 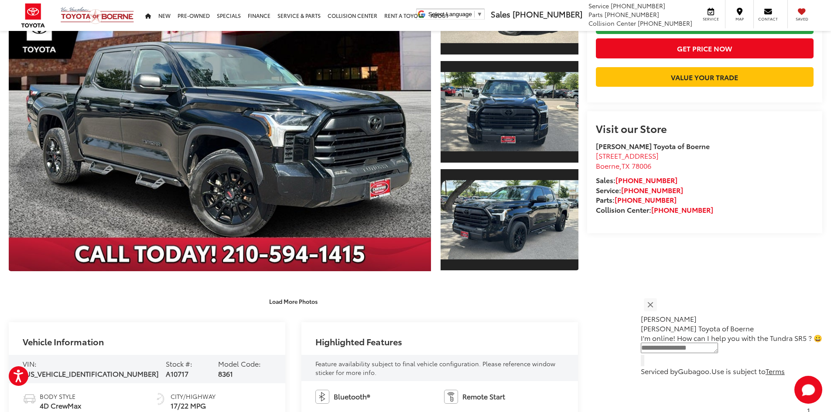 What do you see at coordinates (595, 14) in the screenshot?
I see `span: Parts` at bounding box center [595, 14].